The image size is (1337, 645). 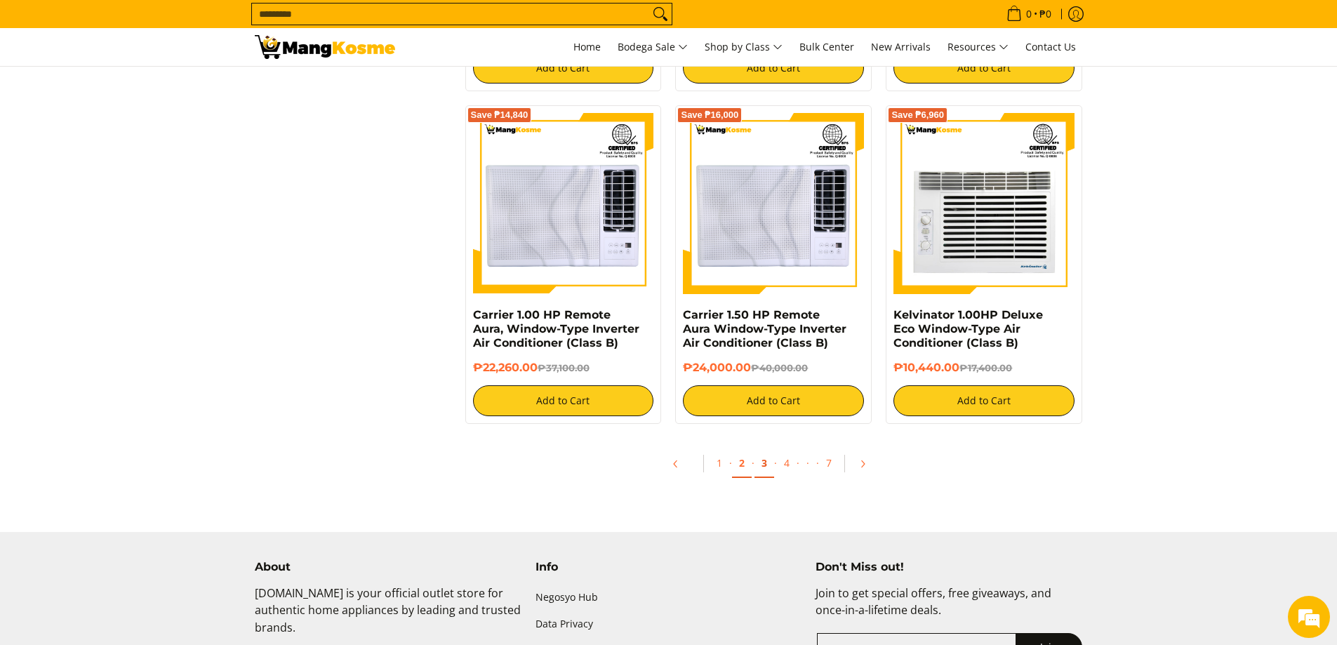 I want to click on a: Data Privacy, so click(x=669, y=625).